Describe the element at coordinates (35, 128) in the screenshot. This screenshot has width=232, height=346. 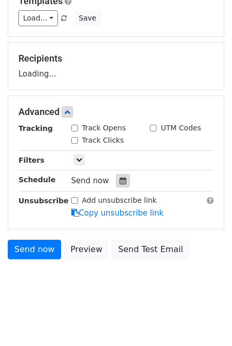
I see `strong: Tracking` at that location.